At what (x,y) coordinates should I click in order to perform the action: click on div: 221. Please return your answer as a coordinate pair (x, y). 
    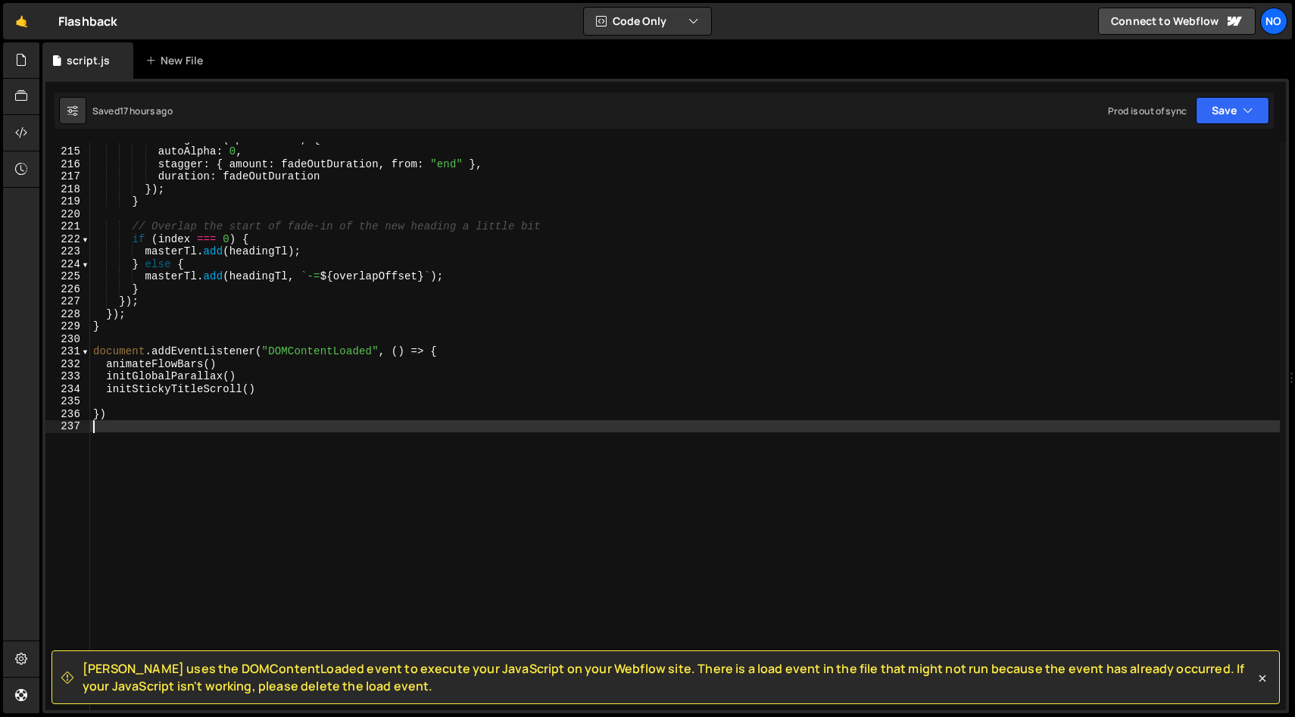
    Looking at the image, I should click on (67, 227).